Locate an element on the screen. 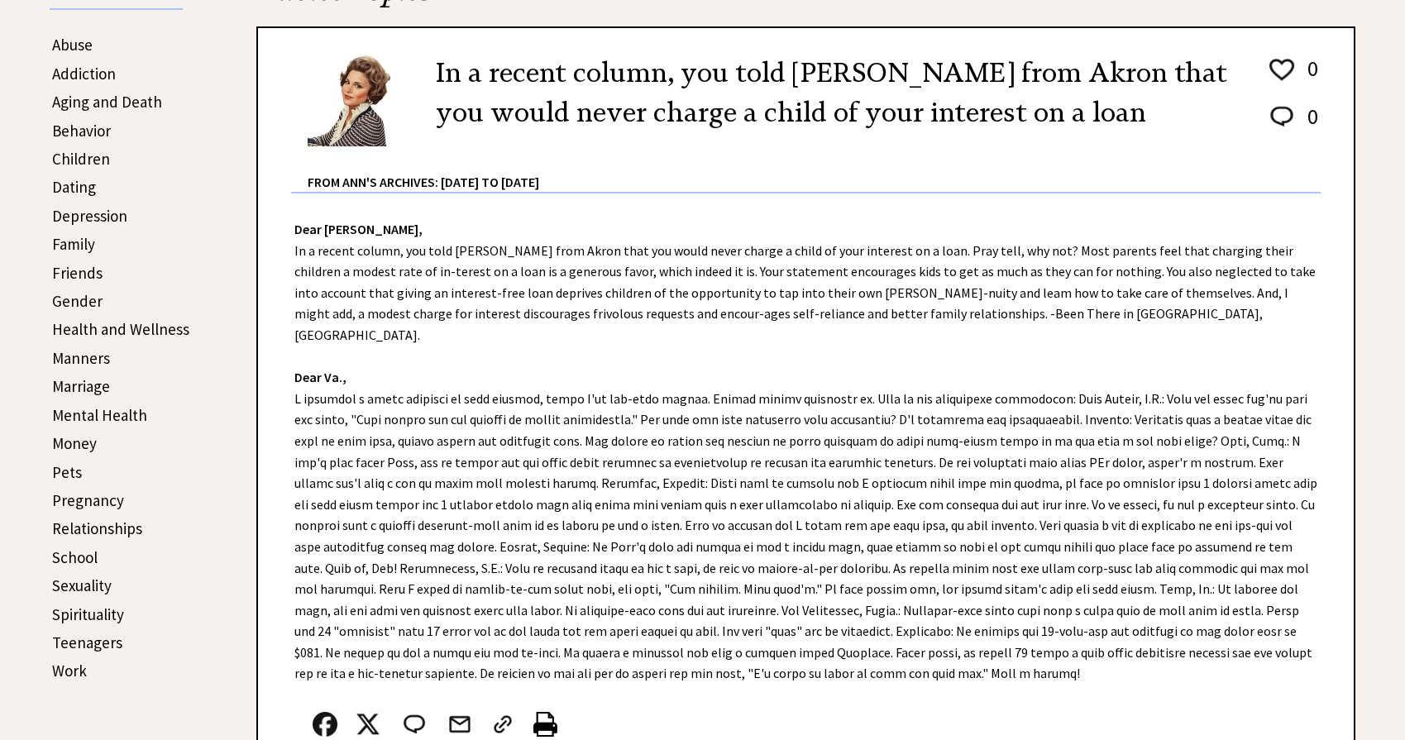  a: Depression is located at coordinates (89, 216).